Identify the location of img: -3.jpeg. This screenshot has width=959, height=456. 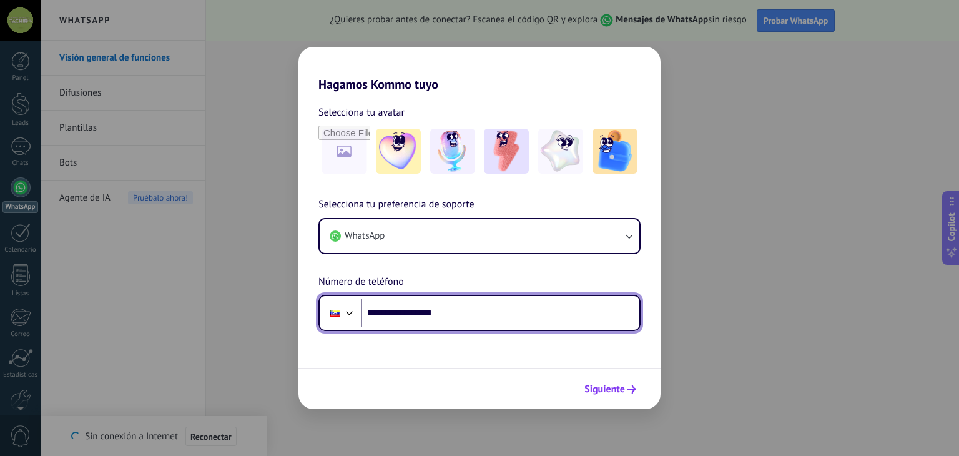
(506, 151).